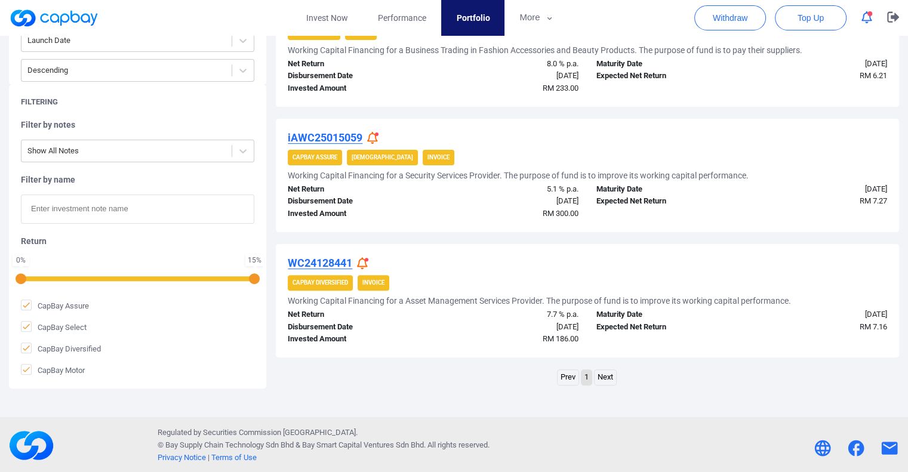  Describe the element at coordinates (21, 260) in the screenshot. I see `div: 0 %` at that location.